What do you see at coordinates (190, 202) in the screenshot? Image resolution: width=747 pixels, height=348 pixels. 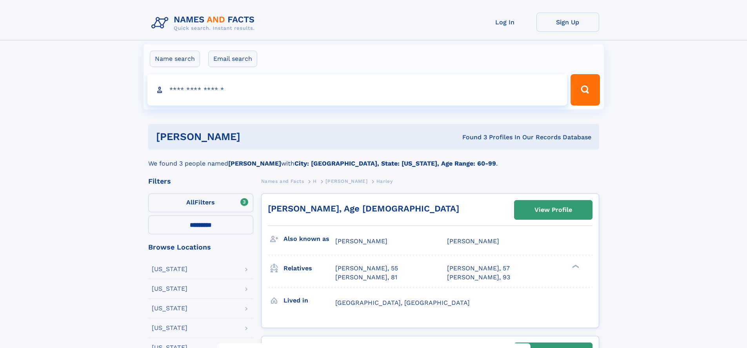 I see `span: All` at bounding box center [190, 202].